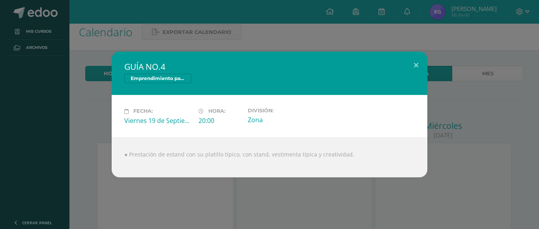 The height and width of the screenshot is (229, 539). Describe the element at coordinates (416, 65) in the screenshot. I see `button: Close (Esc)` at that location.